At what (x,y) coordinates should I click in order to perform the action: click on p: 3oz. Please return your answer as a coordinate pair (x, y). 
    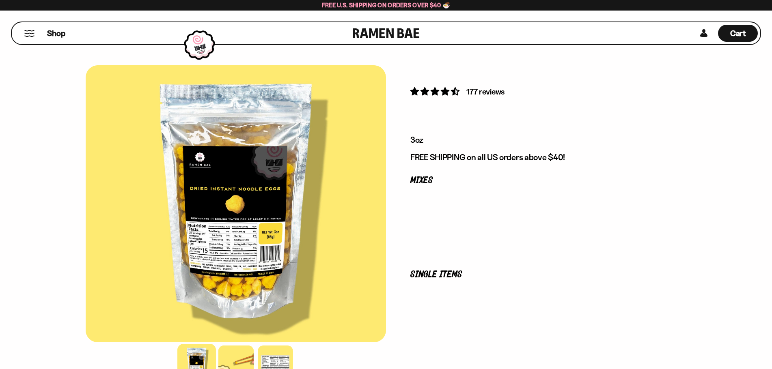
    Looking at the image, I should click on (536, 140).